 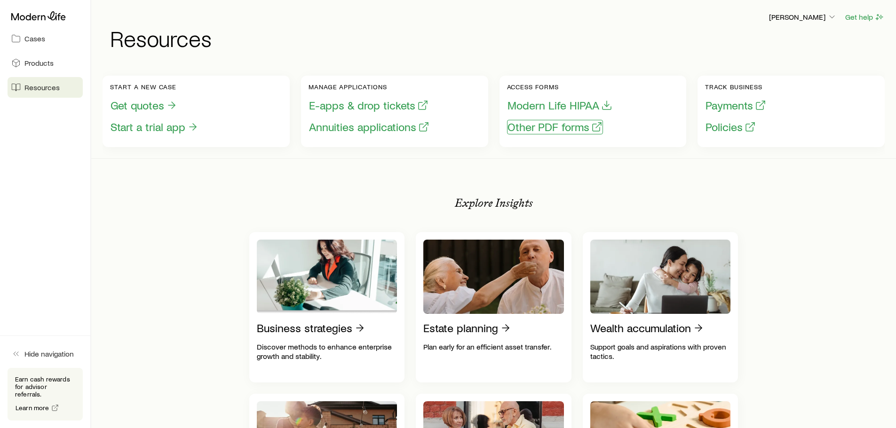 What do you see at coordinates (497, 38) in the screenshot?
I see `h1: Resources` at bounding box center [497, 38].